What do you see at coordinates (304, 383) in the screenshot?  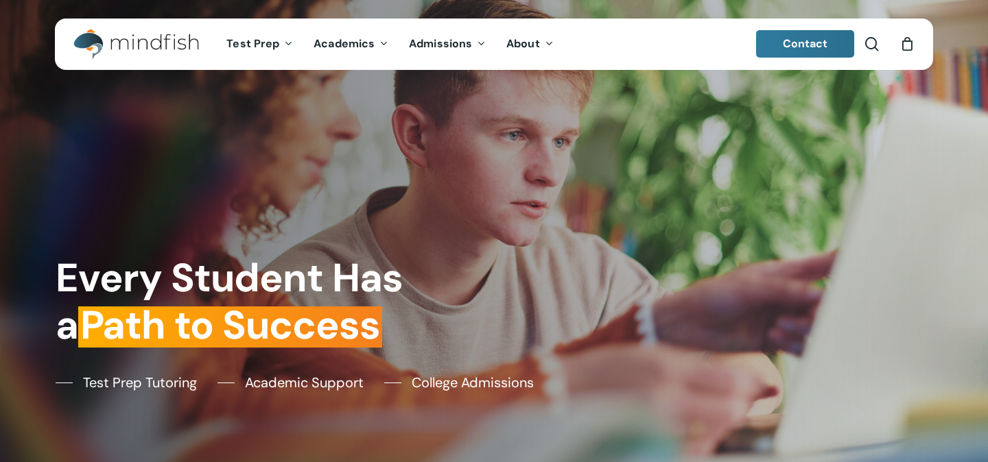 I see `span: Academic Support` at bounding box center [304, 383].